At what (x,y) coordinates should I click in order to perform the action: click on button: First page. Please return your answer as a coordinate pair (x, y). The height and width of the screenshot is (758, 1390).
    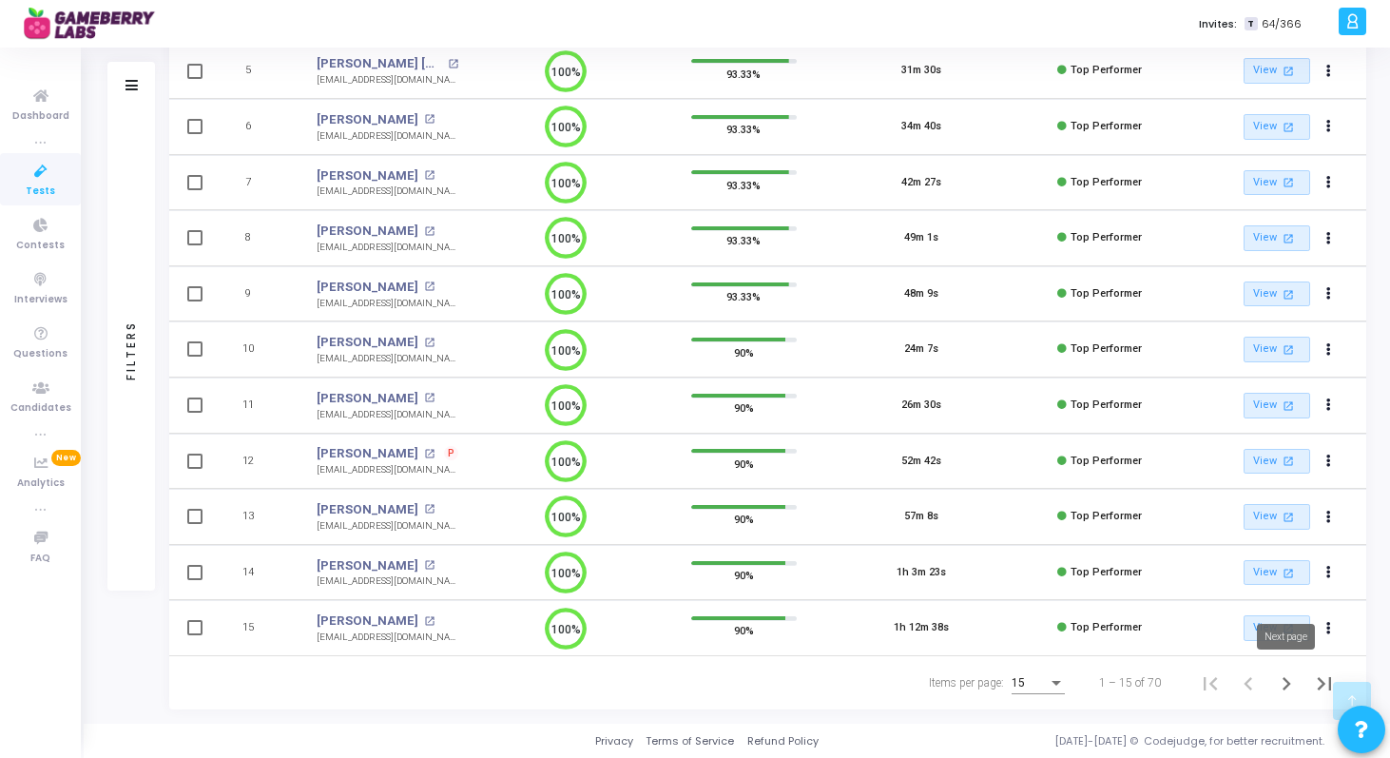
    Looking at the image, I should click on (1210, 683).